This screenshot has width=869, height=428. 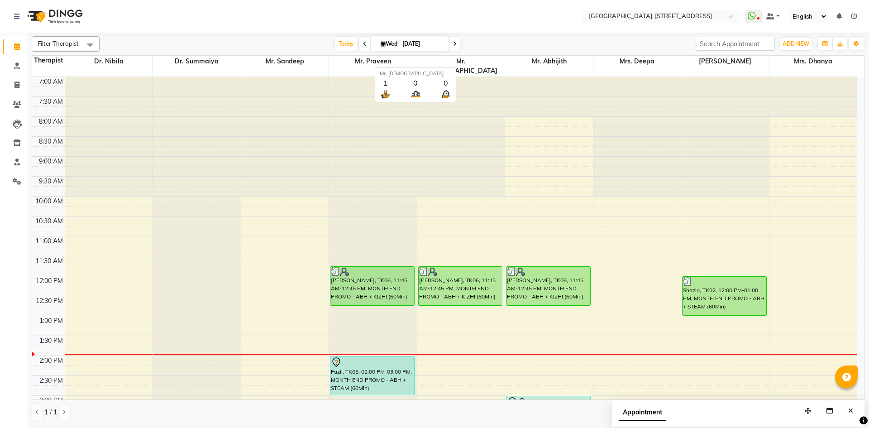 What do you see at coordinates (48, 60) in the screenshot?
I see `div: Therapist` at bounding box center [48, 60].